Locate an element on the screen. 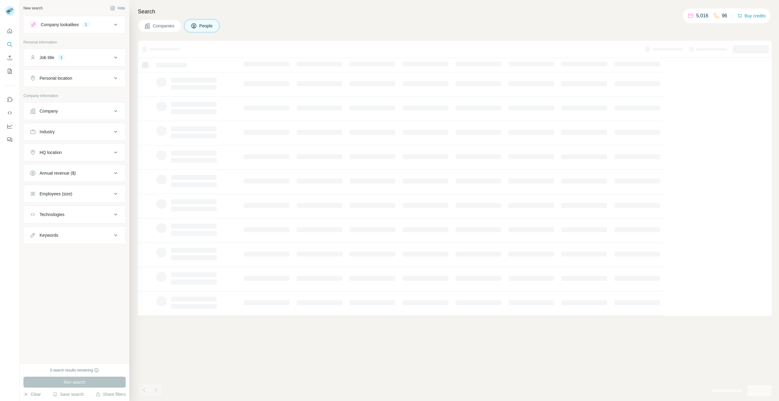 Image resolution: width=779 pixels, height=401 pixels. div: Personal location is located at coordinates (56, 78).